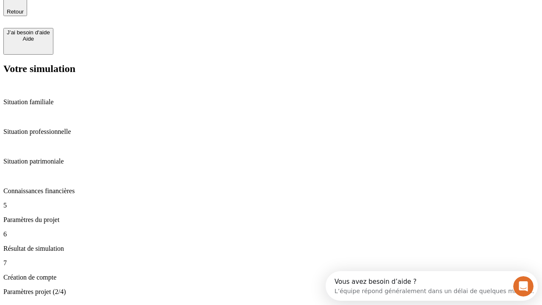  What do you see at coordinates (271, 191) in the screenshot?
I see `p: Connaissances financières` at bounding box center [271, 191].